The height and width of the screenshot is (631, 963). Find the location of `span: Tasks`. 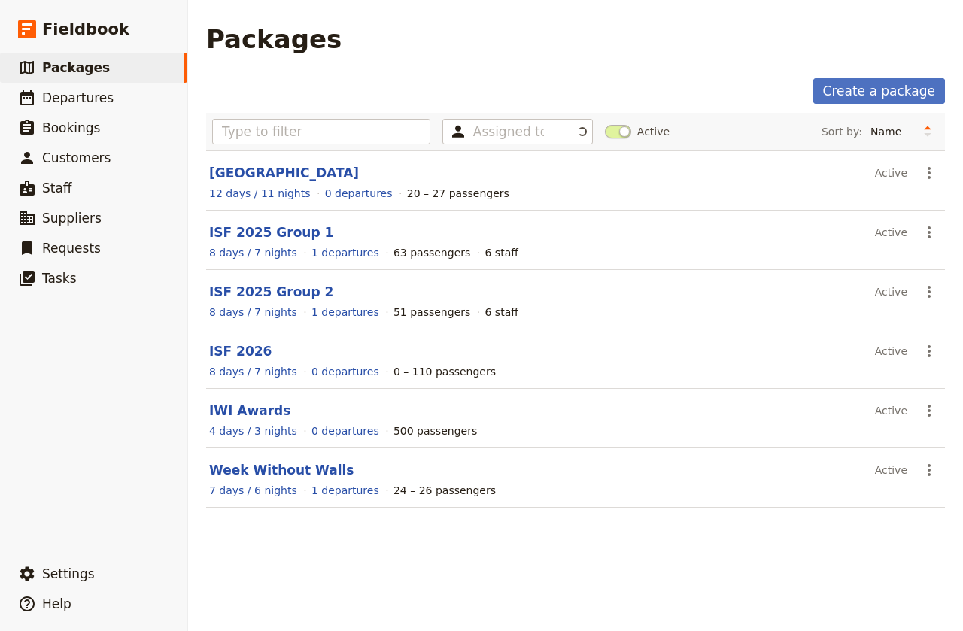

span: Tasks is located at coordinates (59, 278).